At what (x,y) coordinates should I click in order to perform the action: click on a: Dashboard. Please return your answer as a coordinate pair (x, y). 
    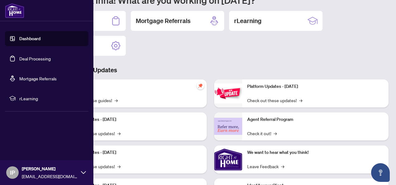
    Looking at the image, I should click on (30, 39).